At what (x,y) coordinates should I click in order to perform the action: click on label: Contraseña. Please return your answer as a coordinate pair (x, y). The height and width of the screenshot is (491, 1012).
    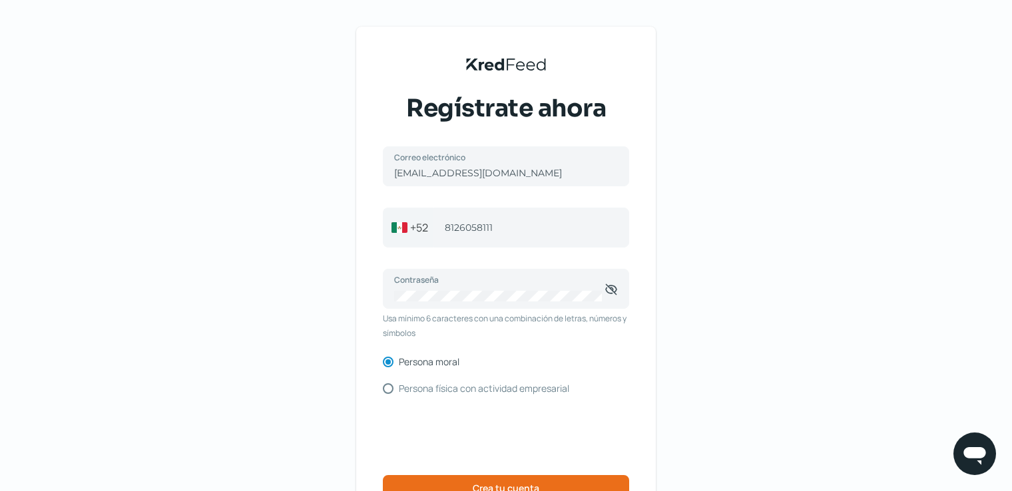
    Looking at the image, I should click on (499, 280).